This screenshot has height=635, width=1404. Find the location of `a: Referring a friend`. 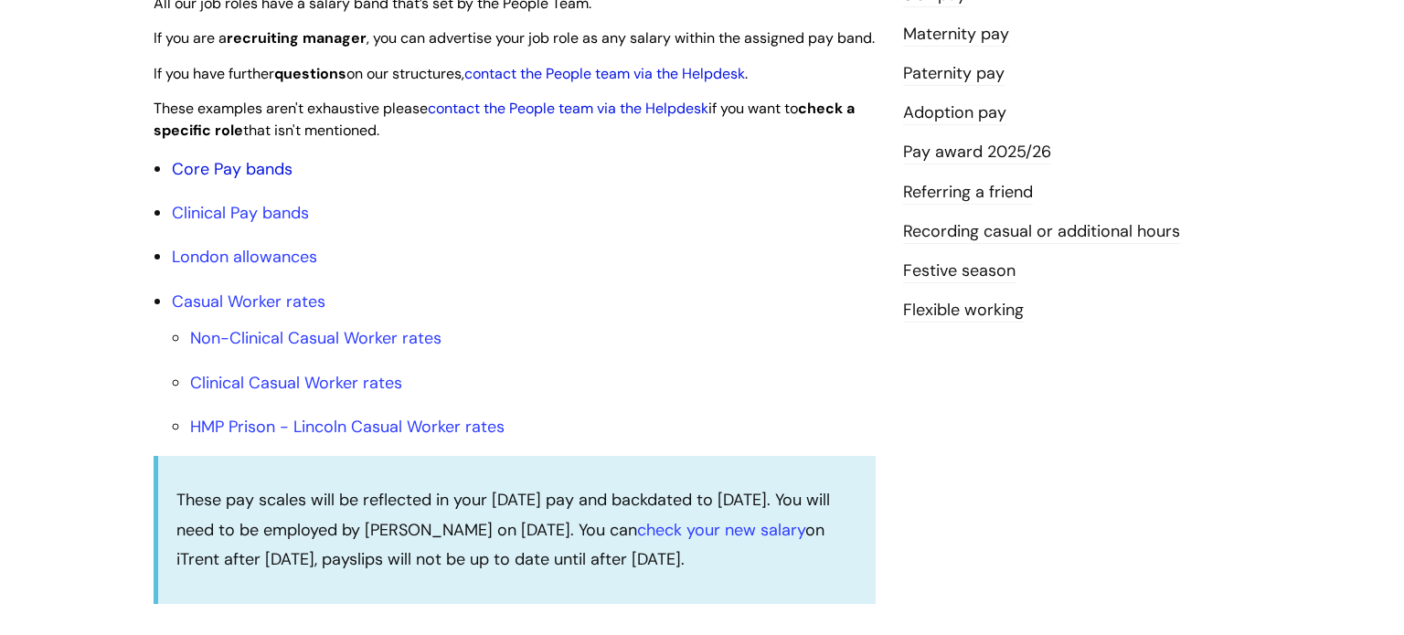

a: Referring a friend is located at coordinates (968, 193).